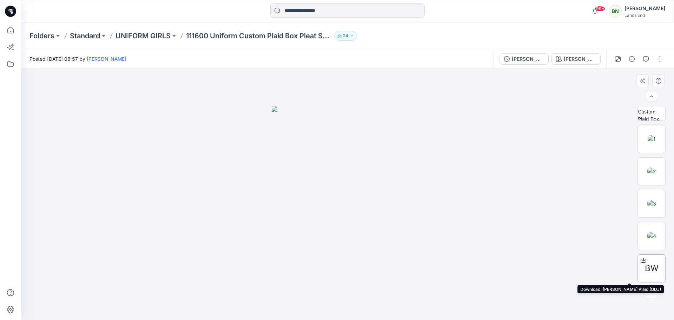 Image resolution: width=674 pixels, height=320 pixels. Describe the element at coordinates (42, 36) in the screenshot. I see `p: Folders` at that location.